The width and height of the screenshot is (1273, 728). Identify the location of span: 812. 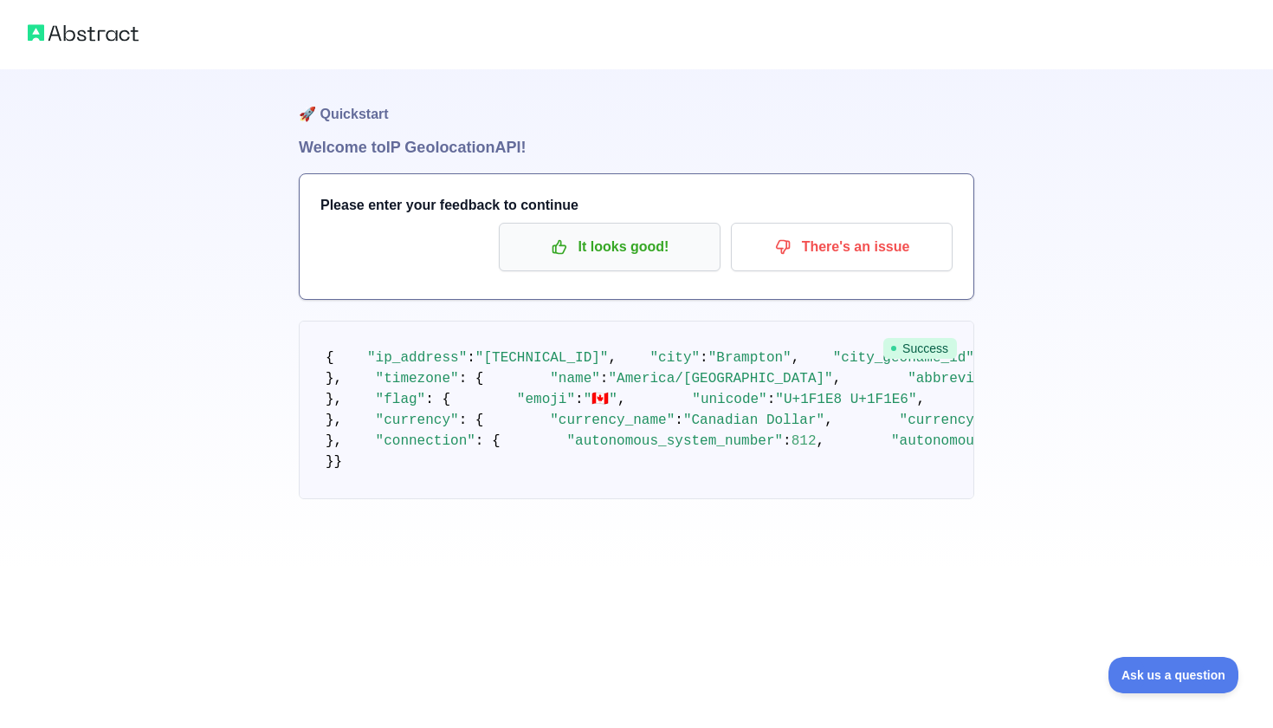
(804, 441).